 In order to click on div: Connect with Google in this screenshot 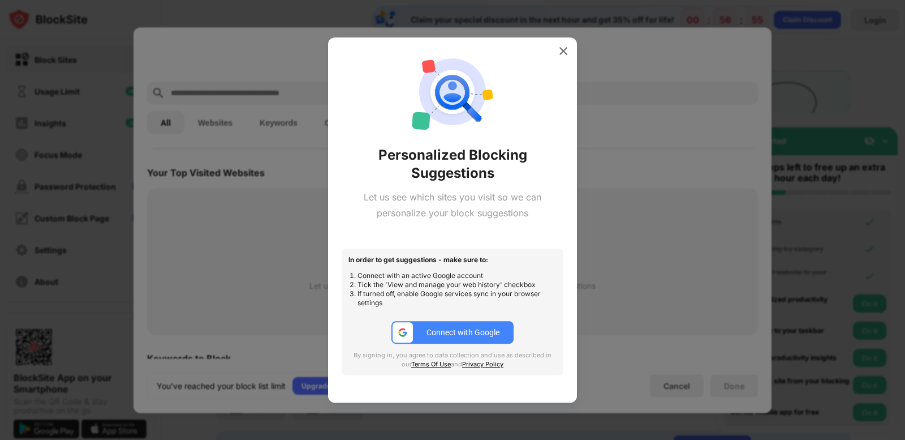, I will do `click(463, 332)`.